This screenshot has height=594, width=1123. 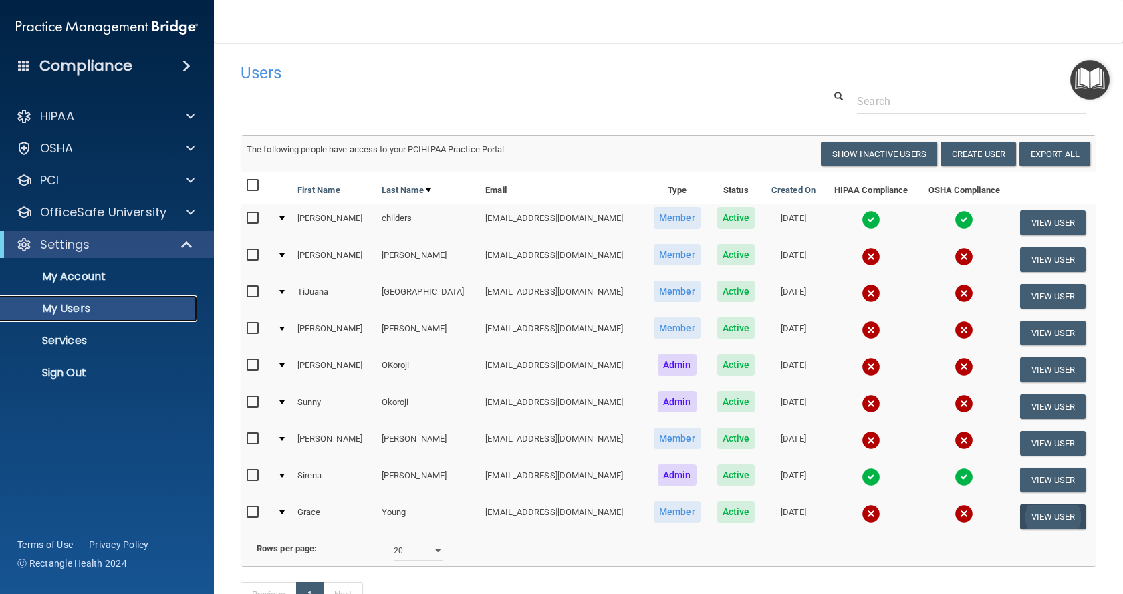 What do you see at coordinates (100, 373) in the screenshot?
I see `p: Sign Out` at bounding box center [100, 373].